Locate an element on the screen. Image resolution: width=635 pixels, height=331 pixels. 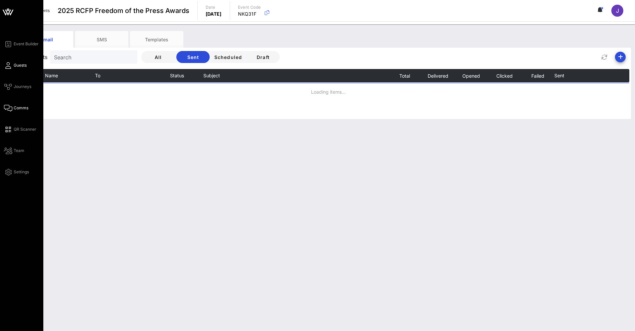
th: Opened is located at coordinates (471, 76).